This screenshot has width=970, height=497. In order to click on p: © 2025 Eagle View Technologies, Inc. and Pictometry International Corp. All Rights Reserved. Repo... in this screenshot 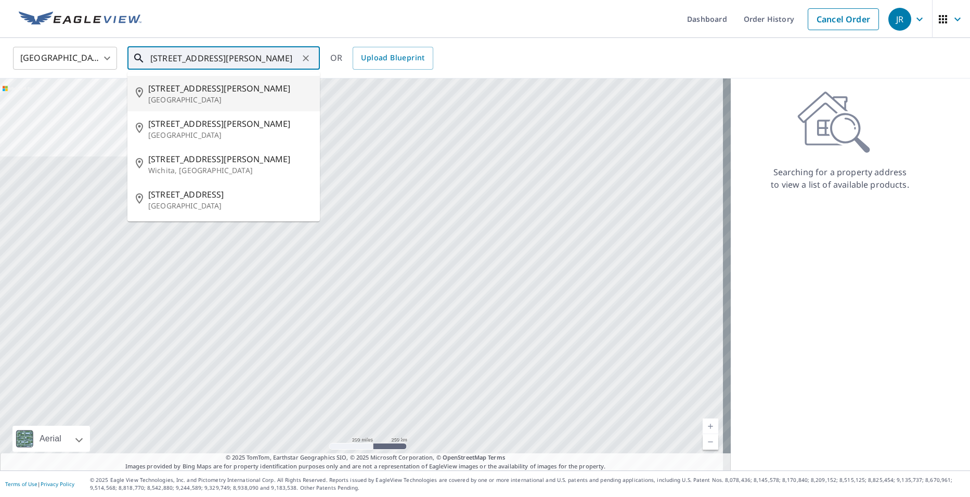, I will do `click(527, 484)`.